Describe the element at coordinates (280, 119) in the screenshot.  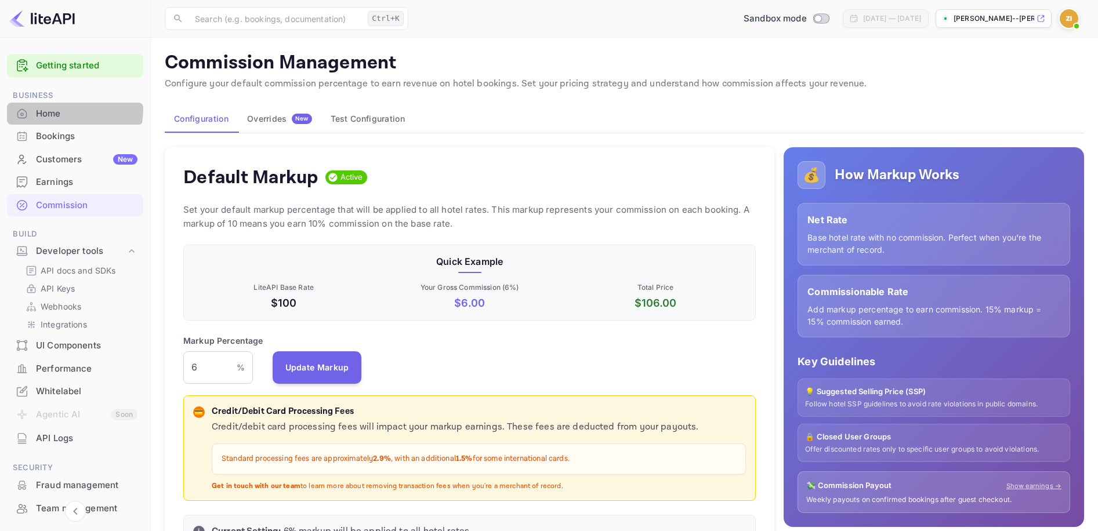
I see `div: Overrides` at that location.